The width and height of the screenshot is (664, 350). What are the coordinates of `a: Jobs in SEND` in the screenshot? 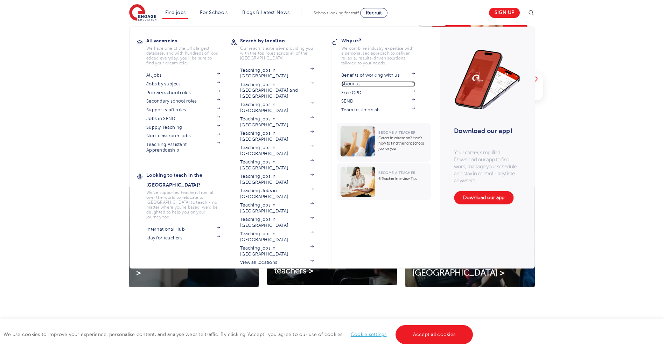 It's located at (183, 119).